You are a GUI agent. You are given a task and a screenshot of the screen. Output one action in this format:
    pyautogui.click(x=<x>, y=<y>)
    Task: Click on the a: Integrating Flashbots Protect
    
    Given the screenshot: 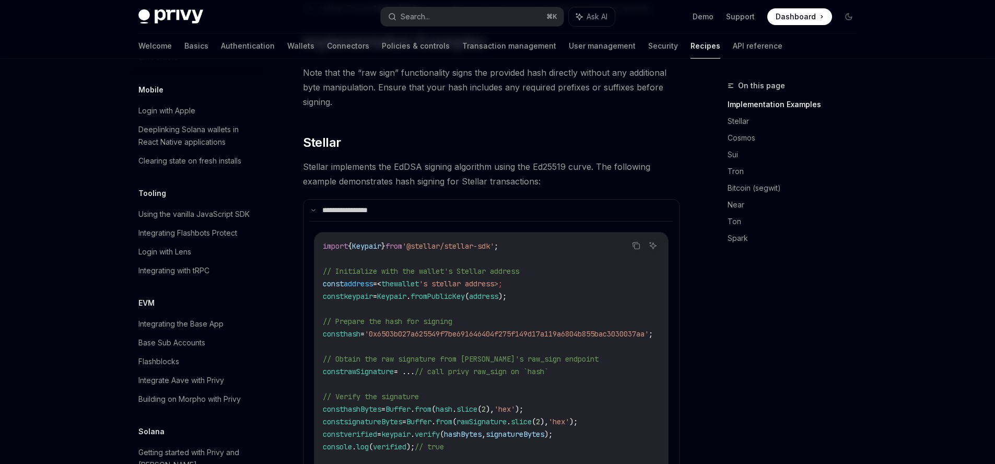 What is the action you would take?
    pyautogui.click(x=197, y=233)
    